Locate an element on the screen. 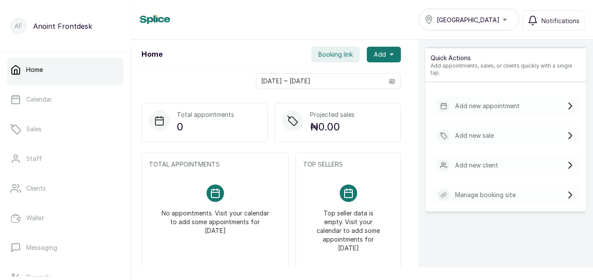 This screenshot has width=593, height=280. a: Messaging is located at coordinates (65, 248).